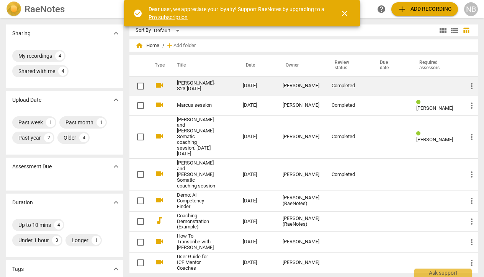  I want to click on a: Marcus session, so click(196, 105).